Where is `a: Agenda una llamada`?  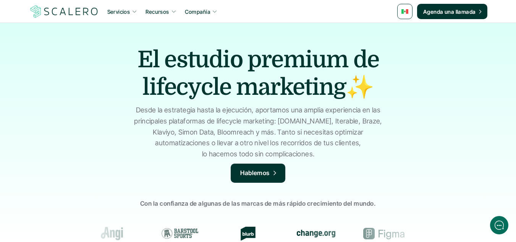 a: Agenda una llamada is located at coordinates (453, 11).